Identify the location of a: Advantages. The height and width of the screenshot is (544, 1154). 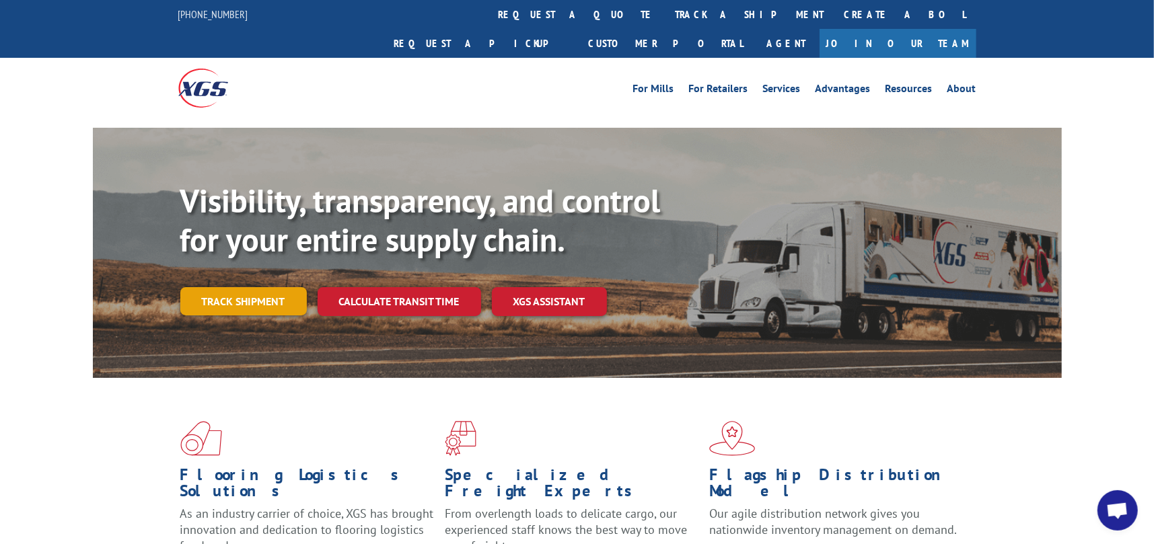
(843, 91).